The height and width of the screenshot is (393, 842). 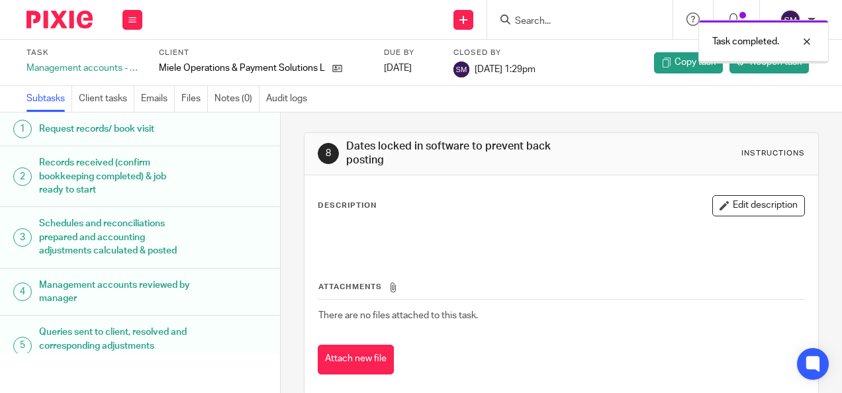 What do you see at coordinates (60, 19) in the screenshot?
I see `img: Pixie` at bounding box center [60, 19].